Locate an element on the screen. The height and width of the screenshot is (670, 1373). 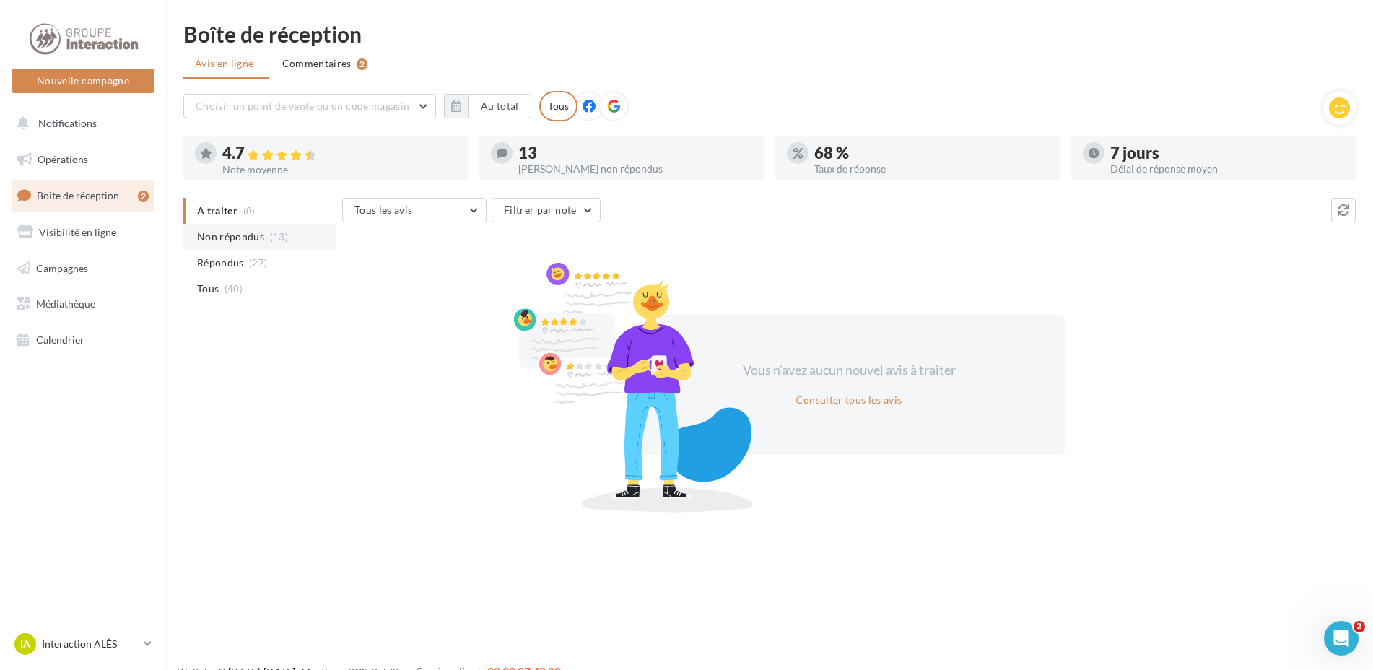
p: Interaction ALÈS is located at coordinates (90, 644).